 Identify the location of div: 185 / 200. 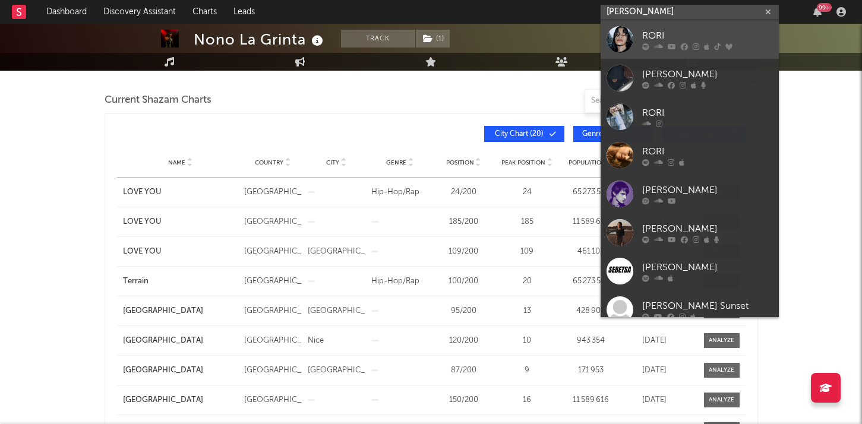
(464, 222).